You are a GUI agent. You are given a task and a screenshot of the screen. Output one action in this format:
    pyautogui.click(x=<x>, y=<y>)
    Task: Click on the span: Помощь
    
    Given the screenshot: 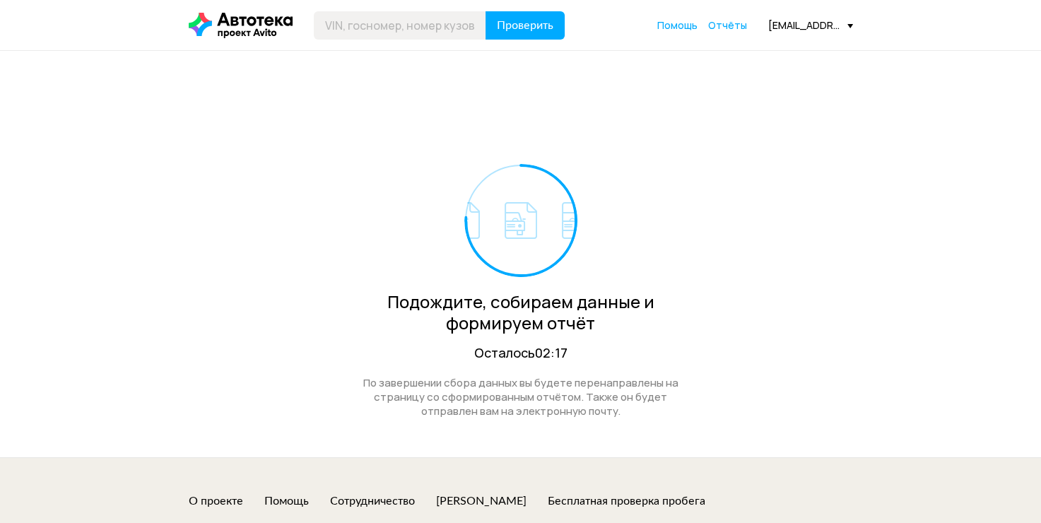 What is the action you would take?
    pyautogui.click(x=677, y=25)
    